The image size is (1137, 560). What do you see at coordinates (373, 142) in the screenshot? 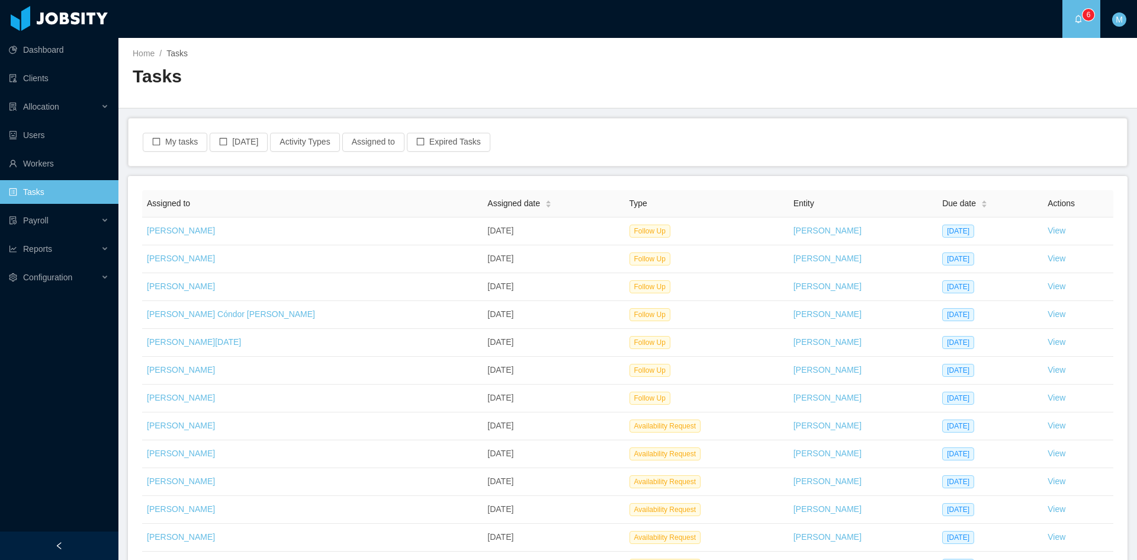
I see `button: Assigned to` at bounding box center [373, 142].